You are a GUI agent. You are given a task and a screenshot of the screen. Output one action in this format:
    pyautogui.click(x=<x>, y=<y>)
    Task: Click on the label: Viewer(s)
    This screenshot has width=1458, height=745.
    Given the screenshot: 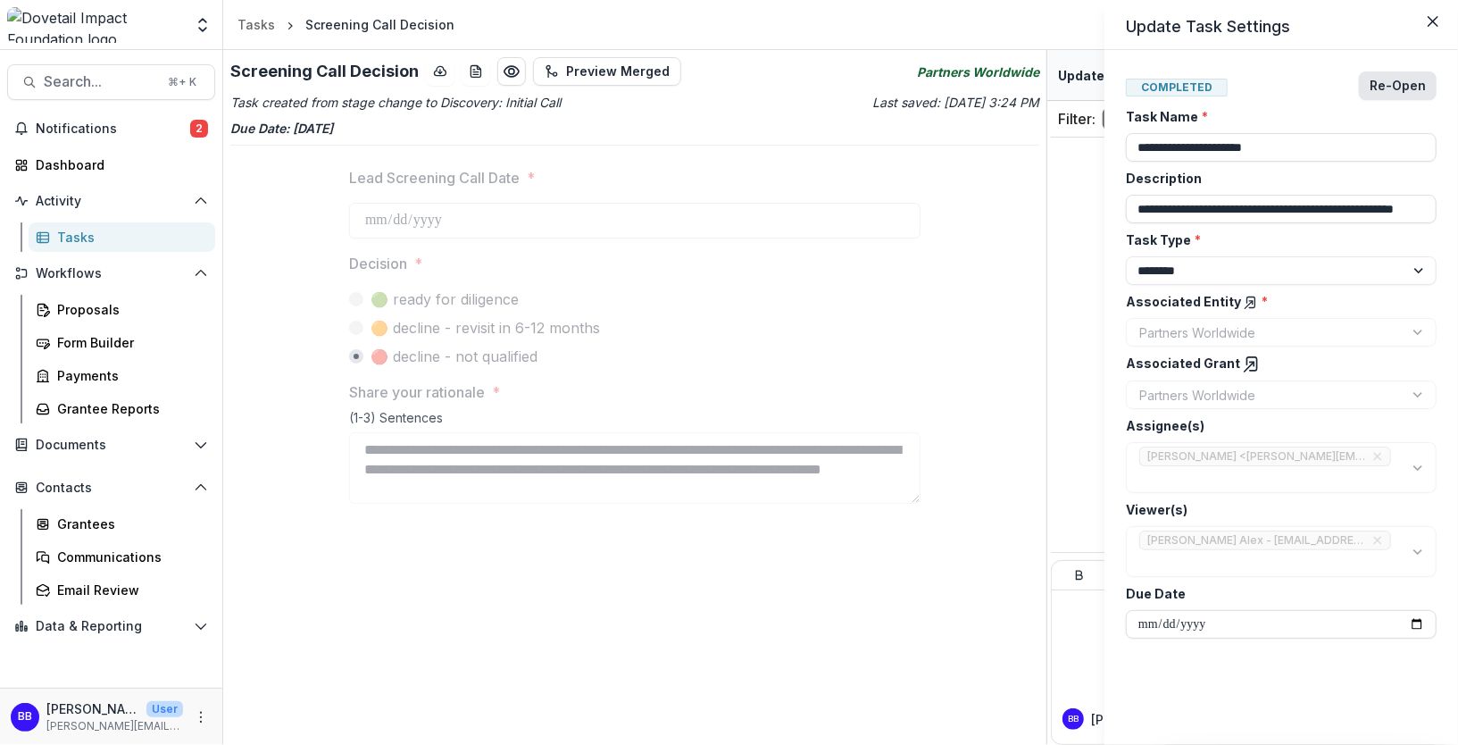 What is the action you would take?
    pyautogui.click(x=1276, y=509)
    